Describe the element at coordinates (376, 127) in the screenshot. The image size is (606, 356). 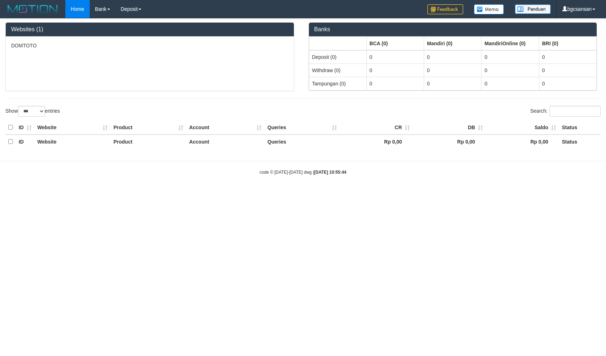
I see `th: CR` at that location.